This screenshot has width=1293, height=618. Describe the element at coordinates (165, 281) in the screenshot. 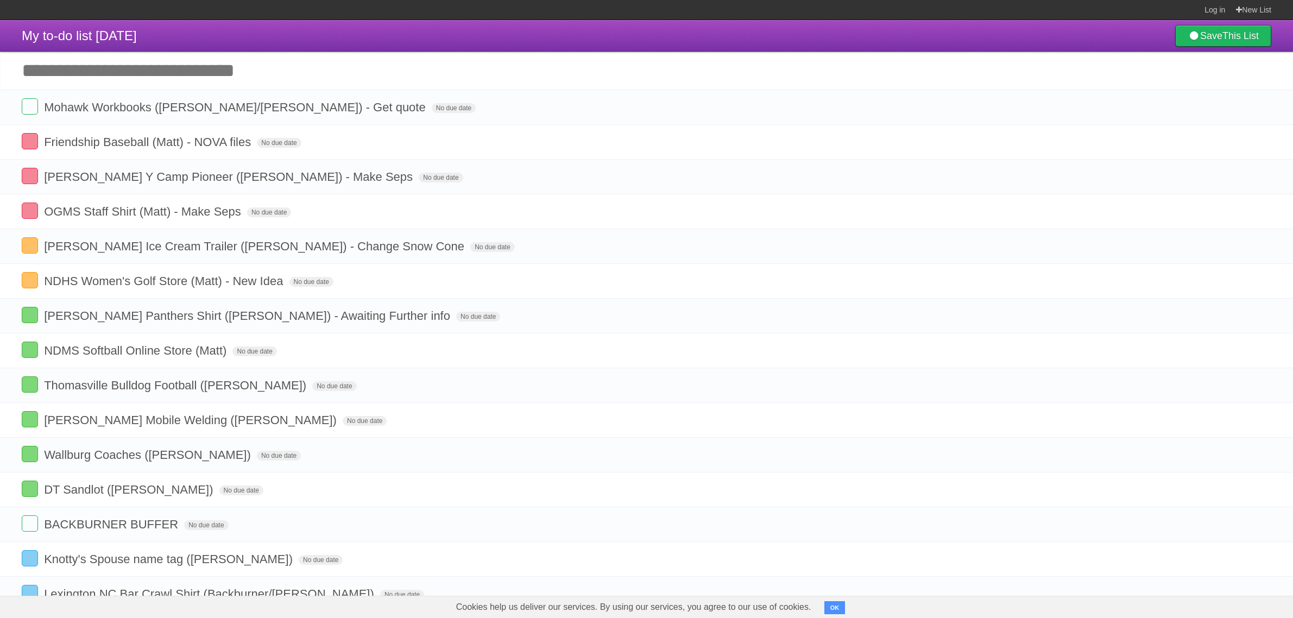

I see `span: NDHS Women's Golf Store (Matt) - New Idea` at that location.